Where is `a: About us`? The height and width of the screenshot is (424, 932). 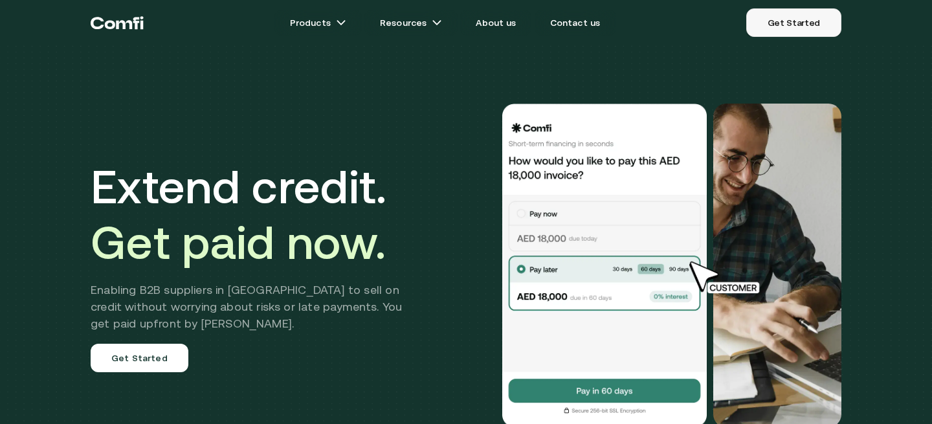 a: About us is located at coordinates (496, 23).